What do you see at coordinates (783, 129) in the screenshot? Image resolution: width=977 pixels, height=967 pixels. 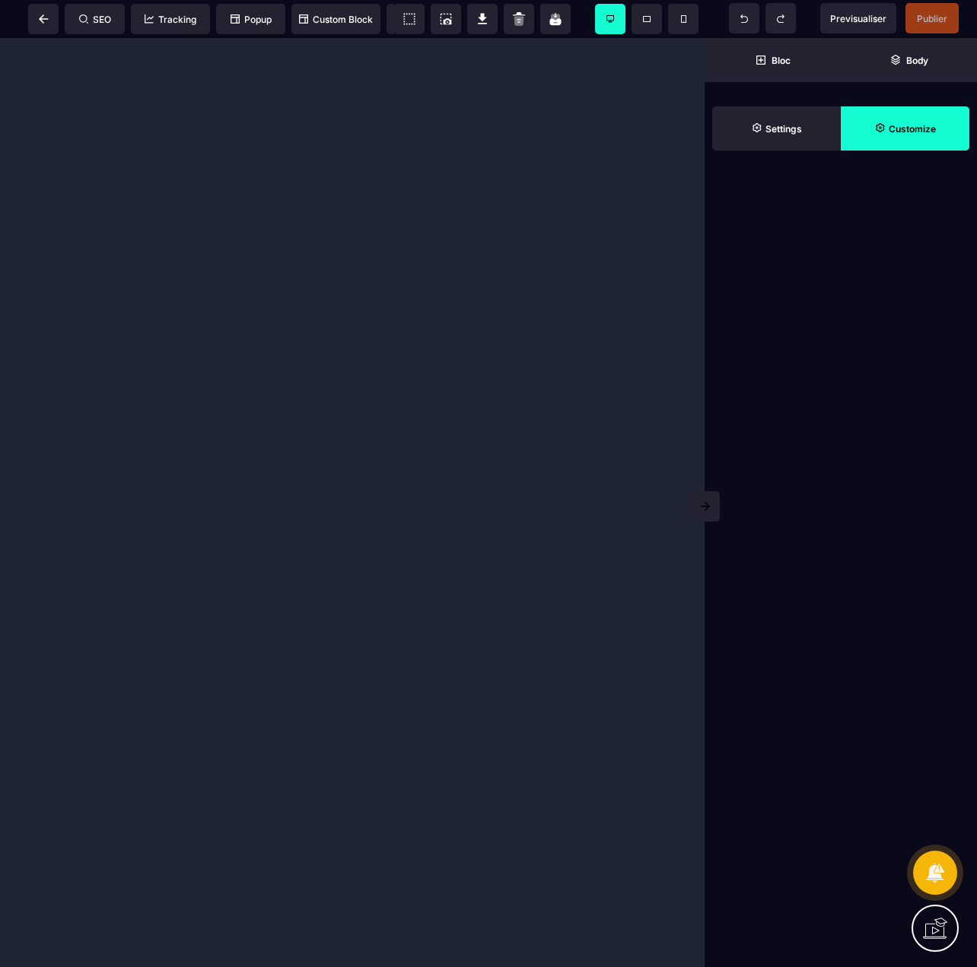 I see `strong: Settings` at bounding box center [783, 129].